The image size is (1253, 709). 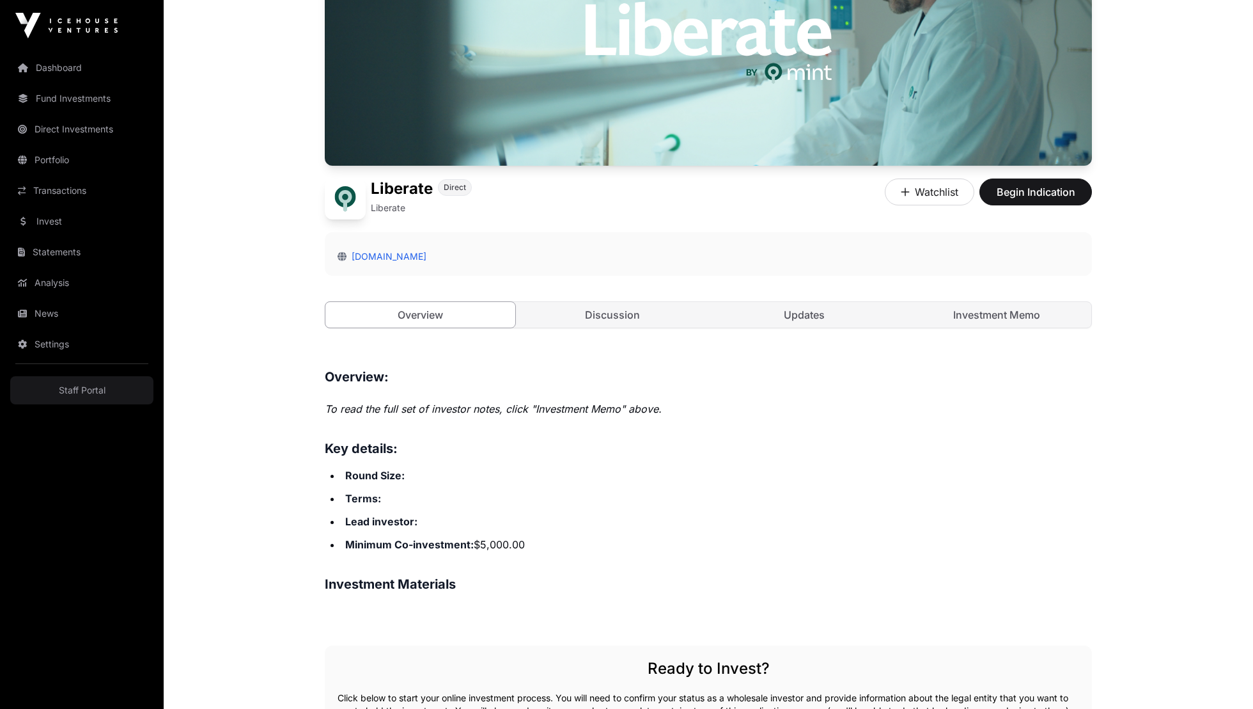 I want to click on a: Invest, so click(x=82, y=221).